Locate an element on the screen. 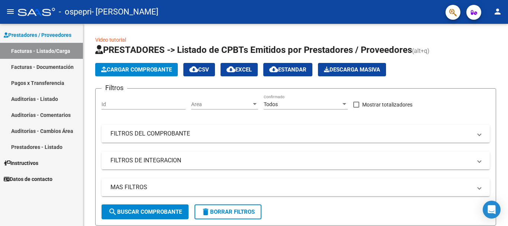 The image size is (508, 226). mat-expansion-panel-header: FILTROS DE INTEGRACION is located at coordinates (296, 160).